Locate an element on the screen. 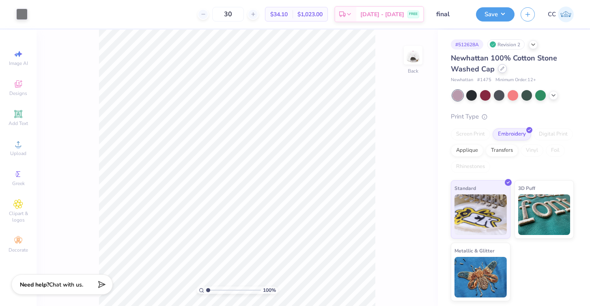  span: $1,023.00 is located at coordinates (310, 14).